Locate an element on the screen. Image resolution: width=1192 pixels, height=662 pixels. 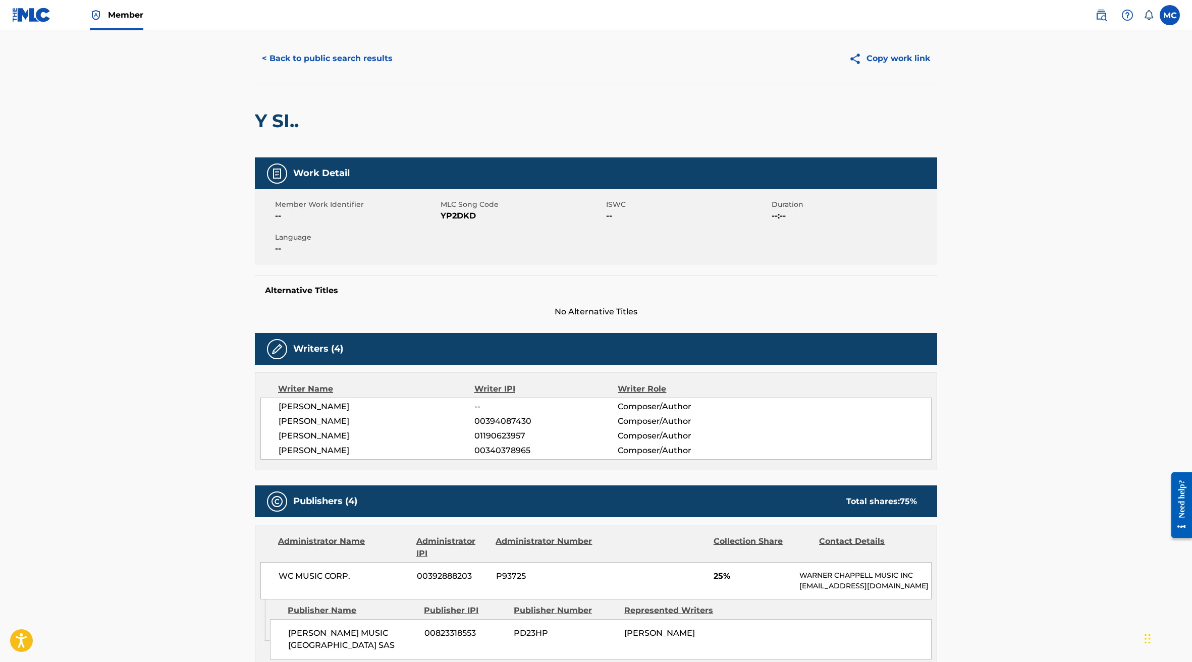
span: 00394087430 is located at coordinates (546, 422).